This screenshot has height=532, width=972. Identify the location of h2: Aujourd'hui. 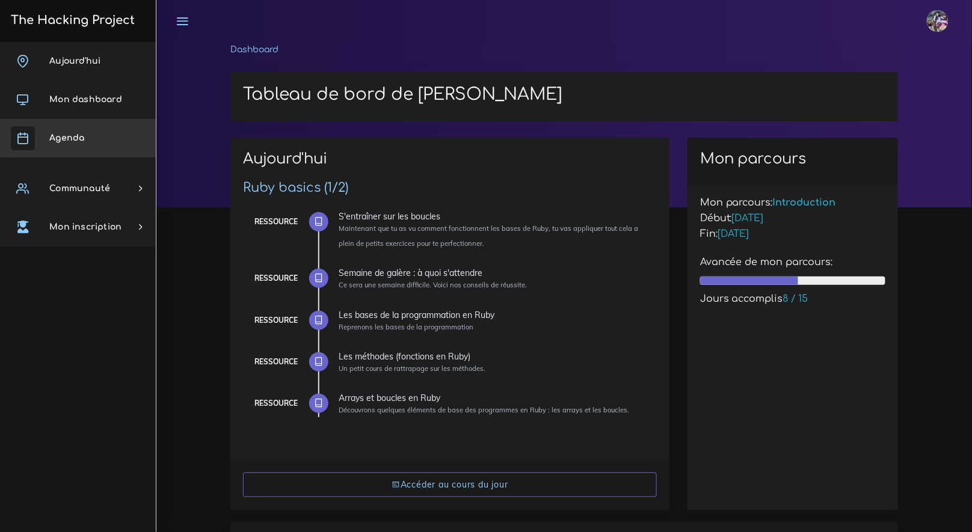
(450, 163).